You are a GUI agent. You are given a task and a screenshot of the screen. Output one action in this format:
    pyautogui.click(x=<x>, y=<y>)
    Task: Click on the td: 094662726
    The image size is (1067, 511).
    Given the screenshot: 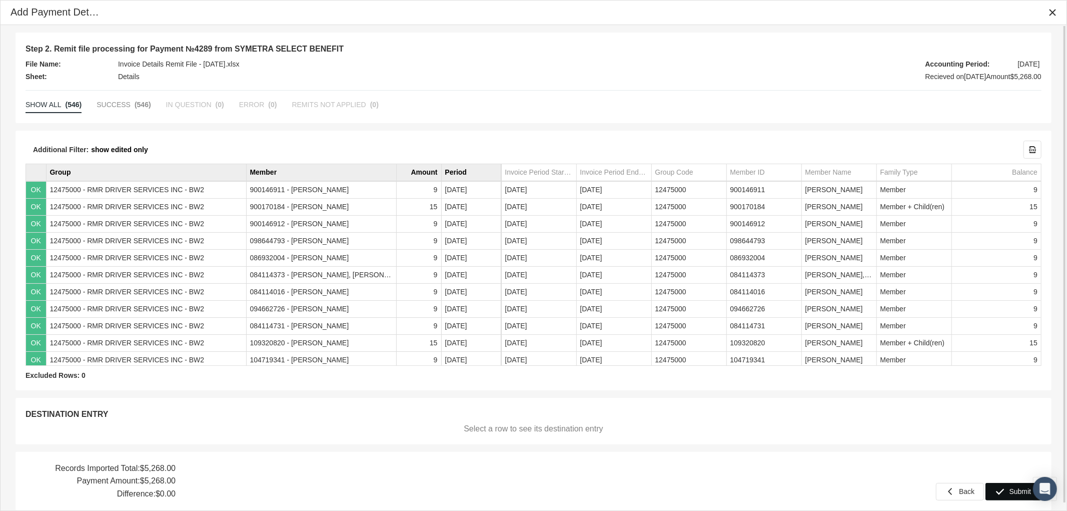 What is the action you would take?
    pyautogui.click(x=764, y=309)
    